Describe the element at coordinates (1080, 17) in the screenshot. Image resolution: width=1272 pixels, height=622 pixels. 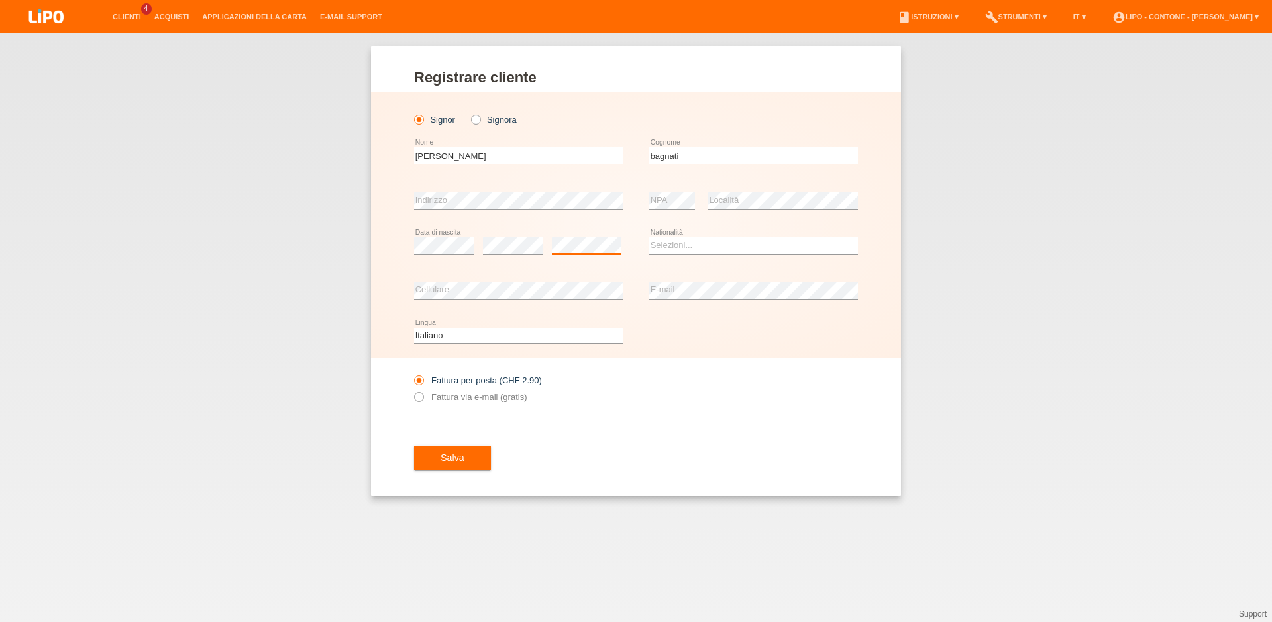
I see `a: IT ▾` at that location.